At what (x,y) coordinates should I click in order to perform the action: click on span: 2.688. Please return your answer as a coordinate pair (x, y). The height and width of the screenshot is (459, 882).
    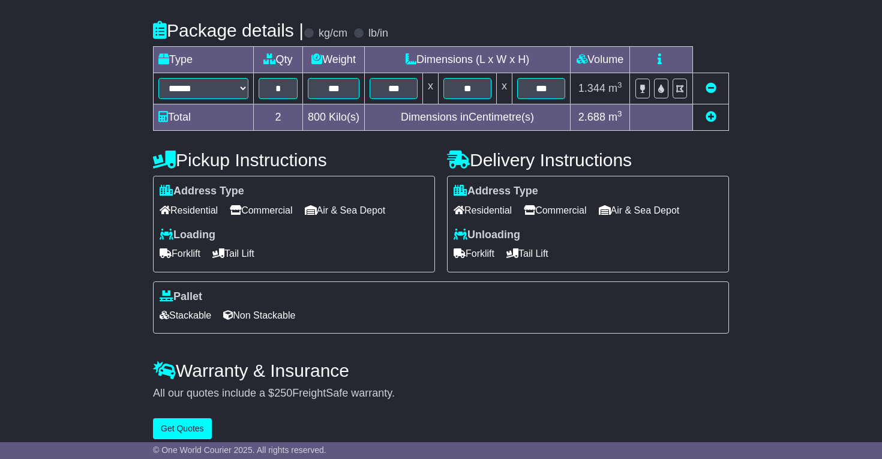
    Looking at the image, I should click on (592, 117).